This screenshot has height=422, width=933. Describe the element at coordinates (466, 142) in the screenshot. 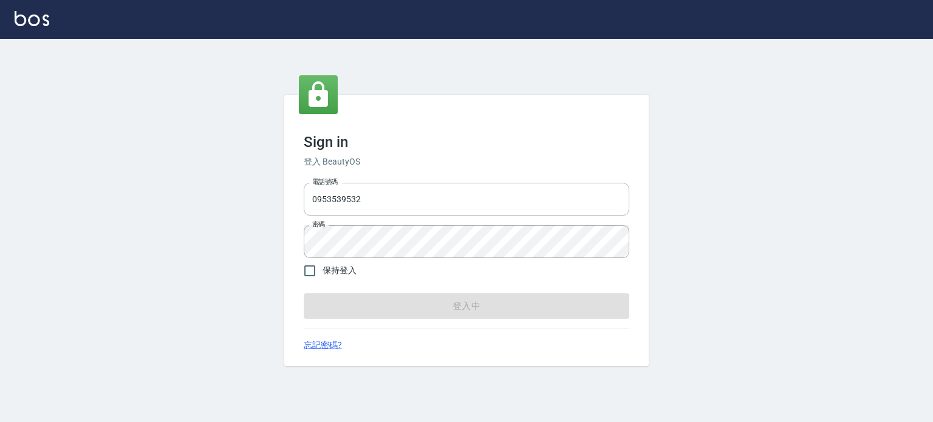

I see `h3: Sign in` at that location.